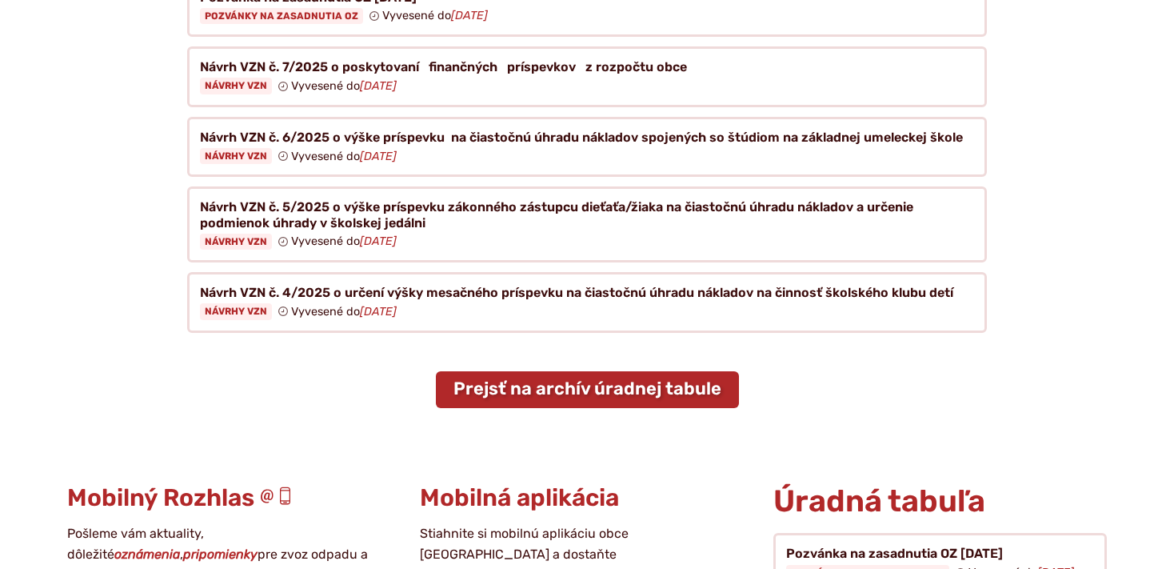  I want to click on h3: Mobilná aplikácia, so click(586, 498).